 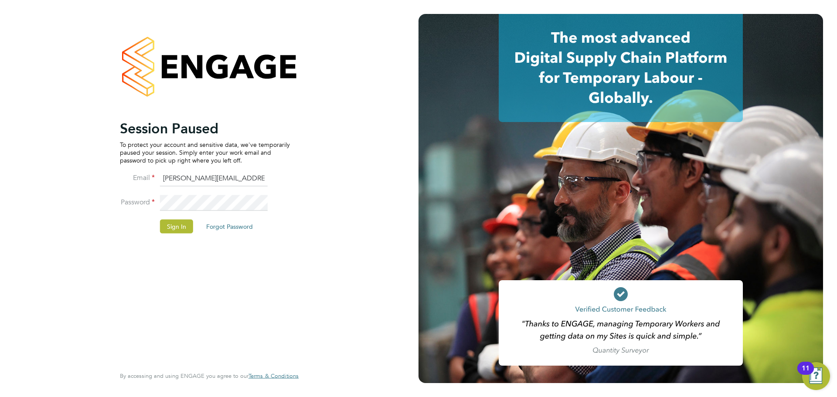 What do you see at coordinates (209, 376) in the screenshot?
I see `span: By accessing and using ENGAGE you agree to our` at bounding box center [209, 376].